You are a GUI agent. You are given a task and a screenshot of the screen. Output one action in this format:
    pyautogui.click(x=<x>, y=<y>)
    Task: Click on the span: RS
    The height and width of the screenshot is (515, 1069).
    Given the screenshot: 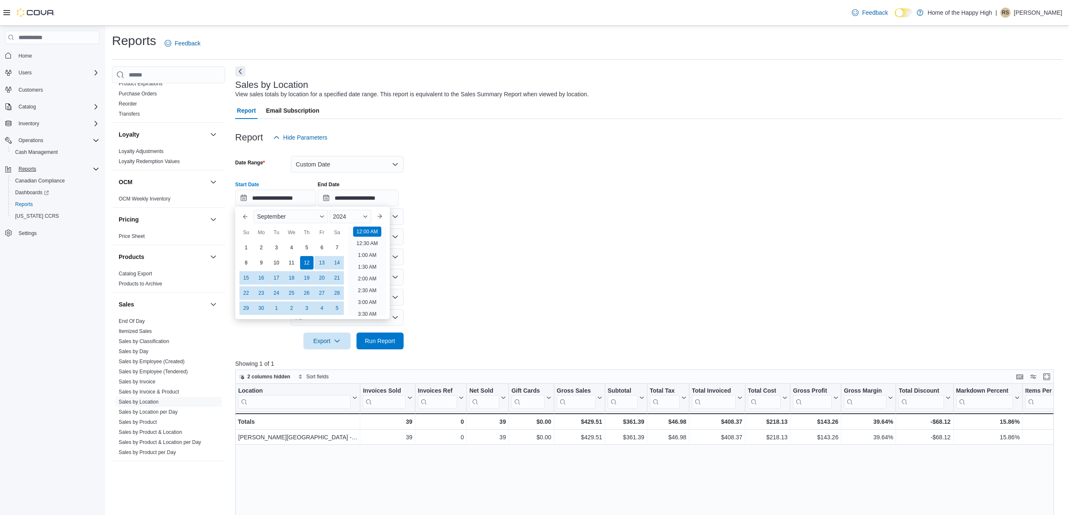 What is the action you would take?
    pyautogui.click(x=1005, y=13)
    